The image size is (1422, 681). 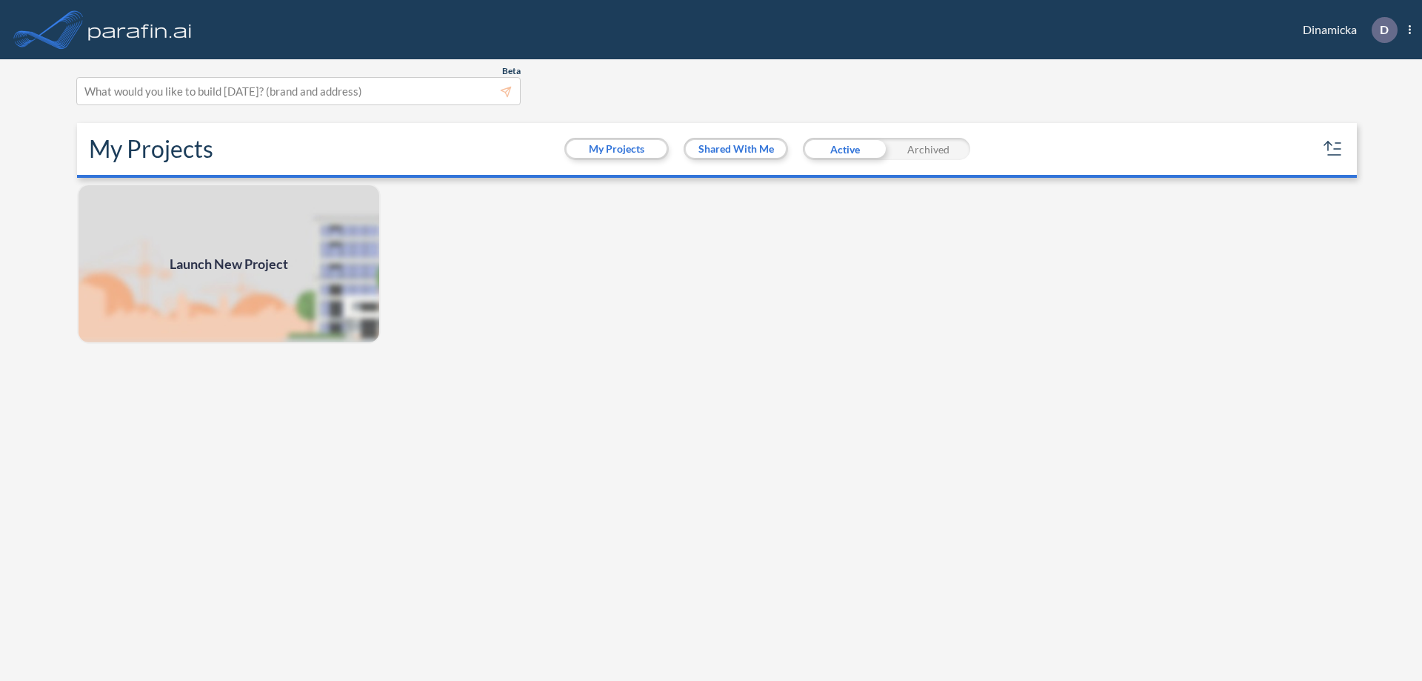 I want to click on button: Shared With Me, so click(x=736, y=149).